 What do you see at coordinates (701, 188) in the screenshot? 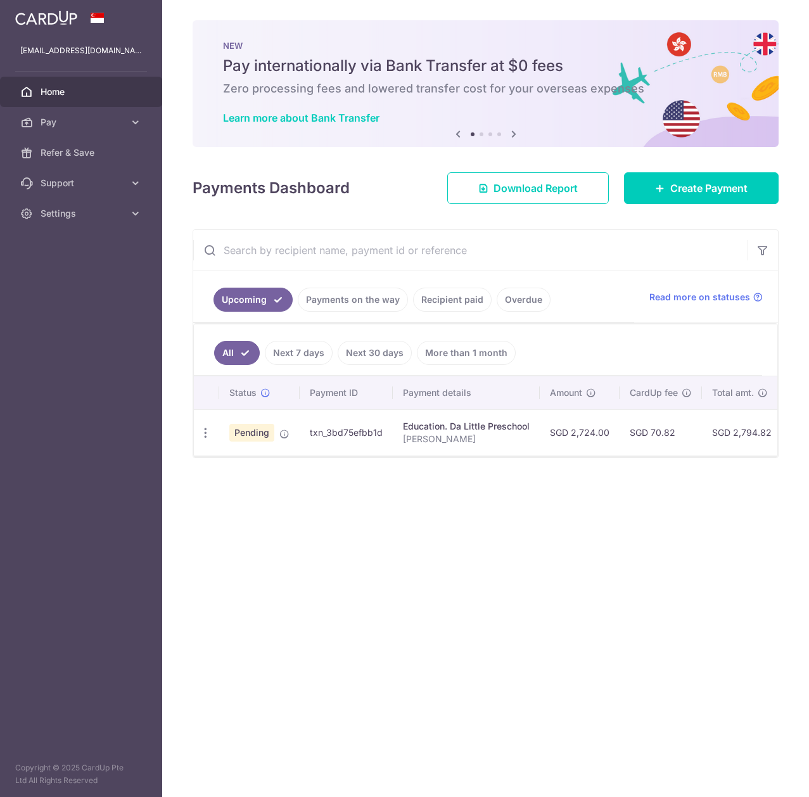
I see `a: Create Payment` at bounding box center [701, 188].